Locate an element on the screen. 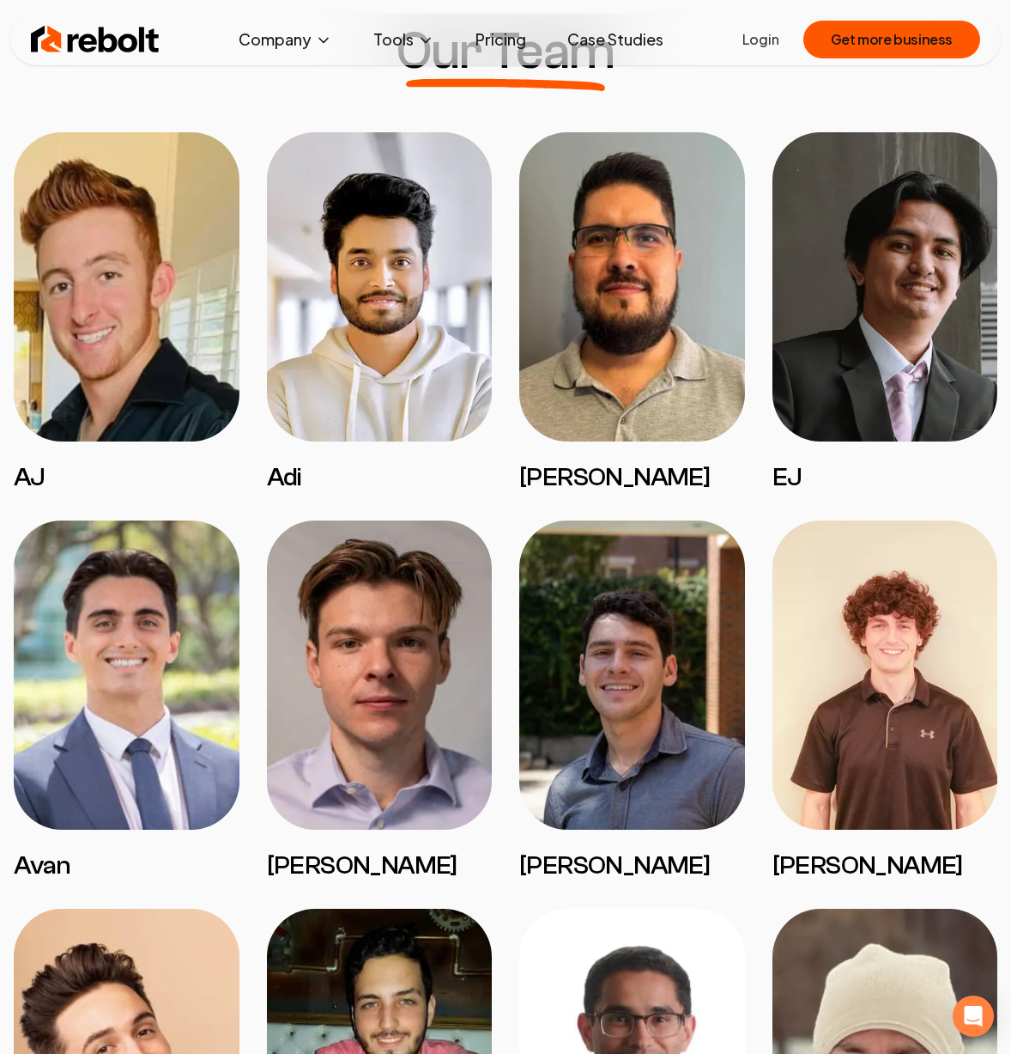  h3: Avan is located at coordinates (126, 865).